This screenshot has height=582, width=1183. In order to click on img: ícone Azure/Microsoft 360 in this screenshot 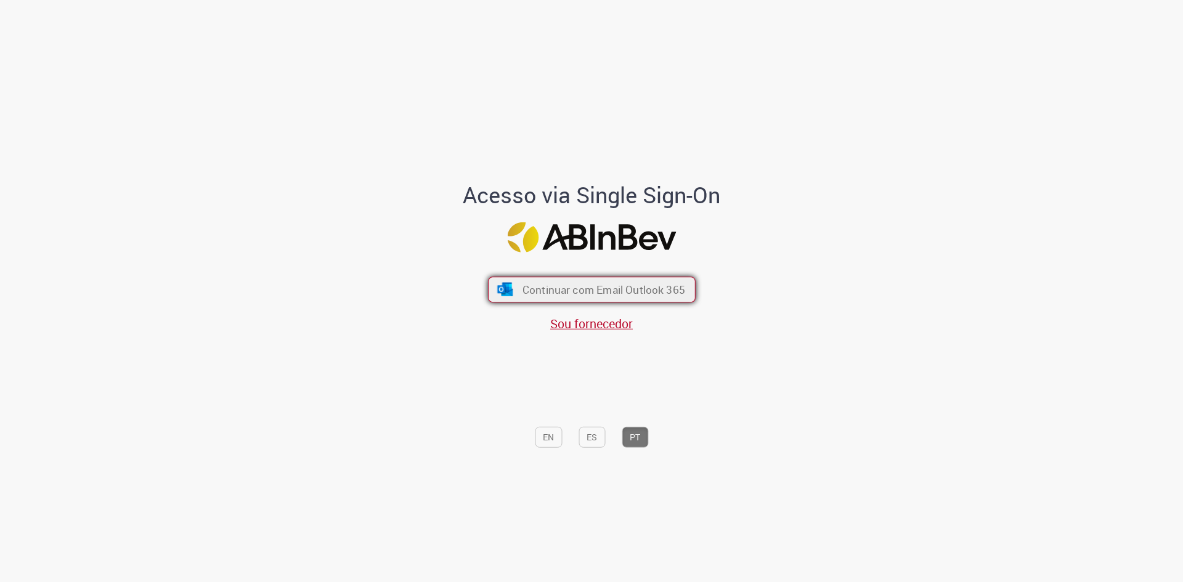, I will do `click(505, 290)`.